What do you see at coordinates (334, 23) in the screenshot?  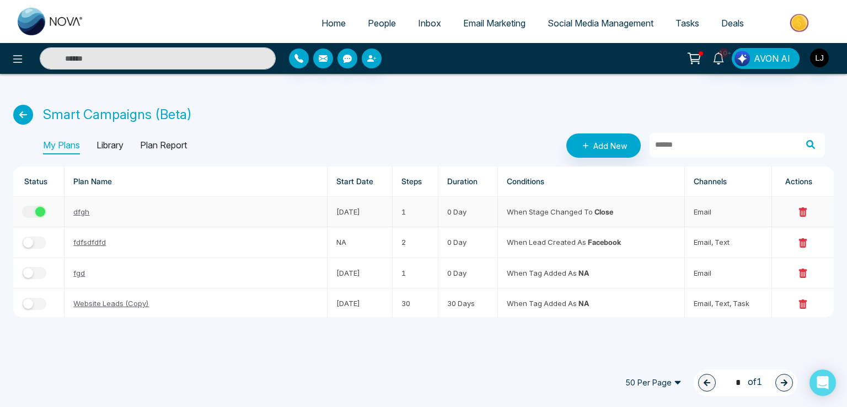 I see `span: Home` at bounding box center [334, 23].